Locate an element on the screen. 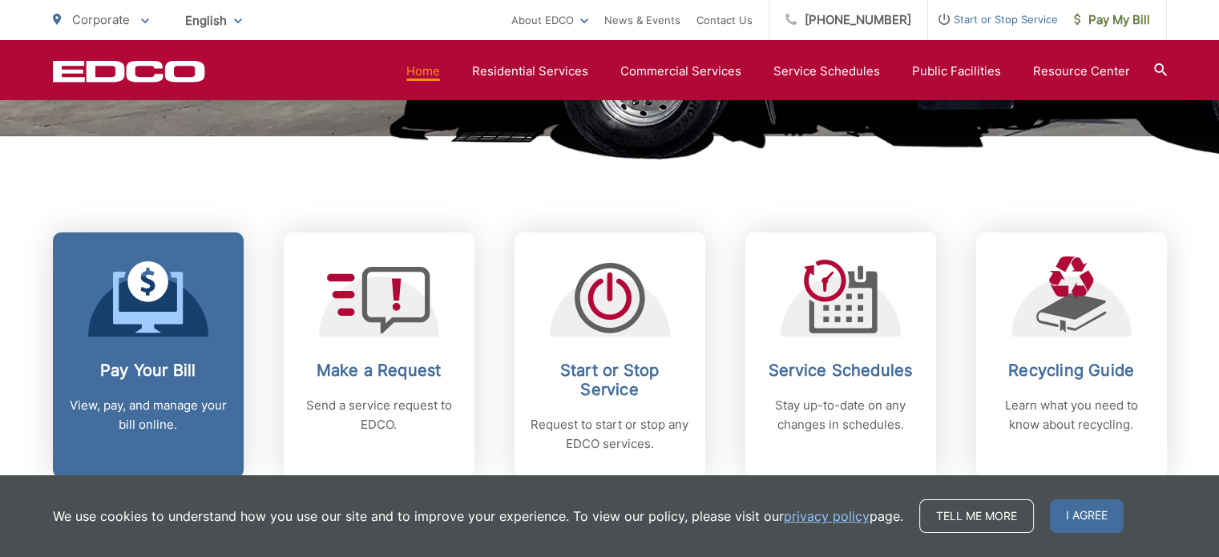  h2: Pay Your Bill is located at coordinates (148, 370).